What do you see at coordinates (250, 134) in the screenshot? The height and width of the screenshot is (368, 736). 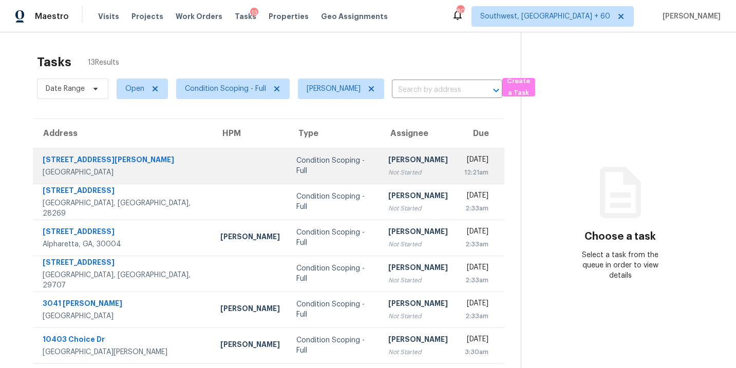 I see `th: HPM` at bounding box center [250, 134].